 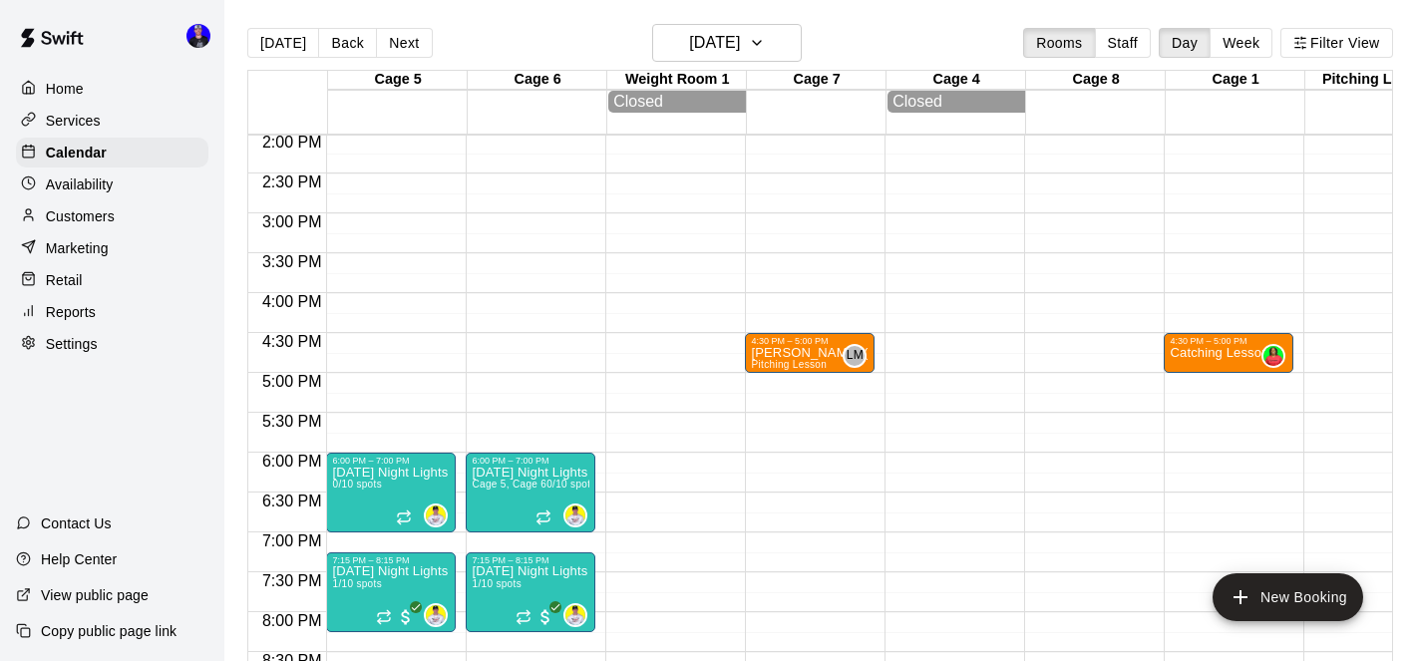 What do you see at coordinates (292, 501) in the screenshot?
I see `span: 6:30 PM` at bounding box center [292, 501].